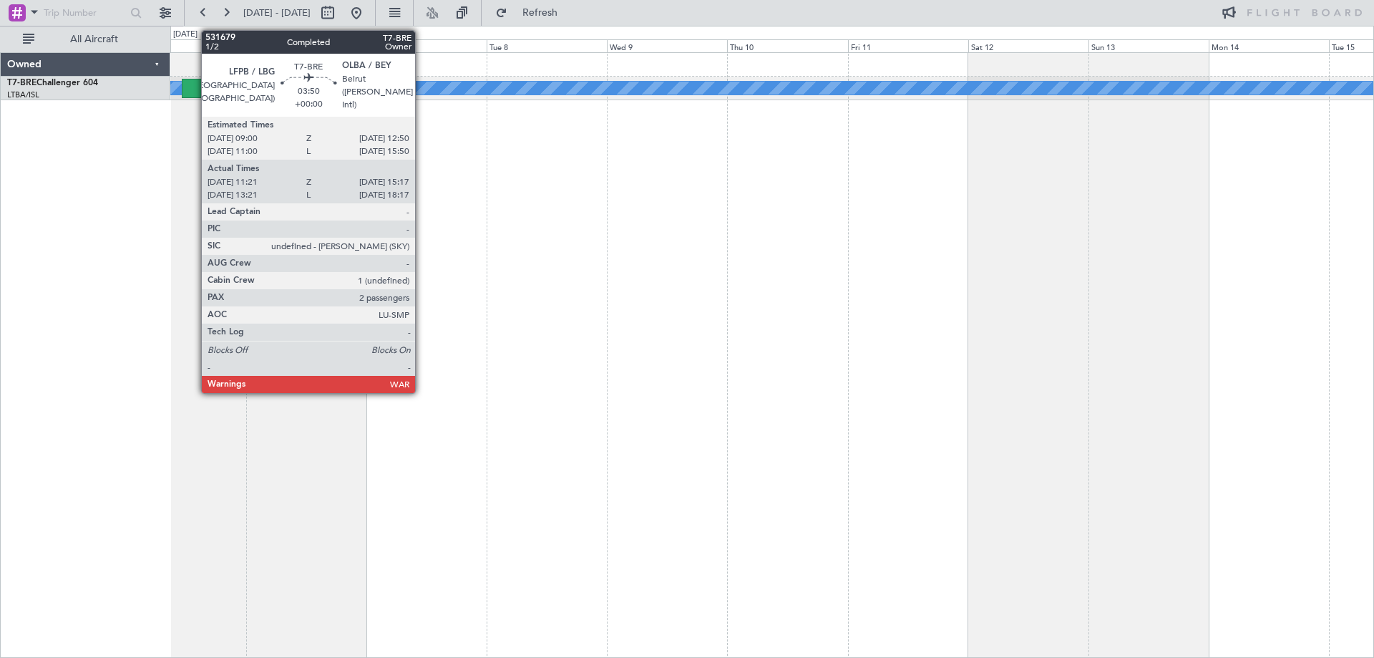 This screenshot has width=1374, height=658. What do you see at coordinates (21, 83) in the screenshot?
I see `span: T7-BRE` at bounding box center [21, 83].